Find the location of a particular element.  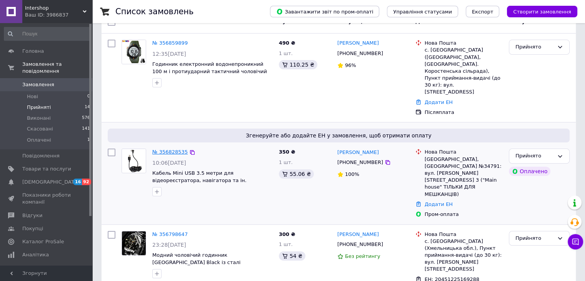

button: Завантажити звіт по пром-оплаті is located at coordinates (325, 12).